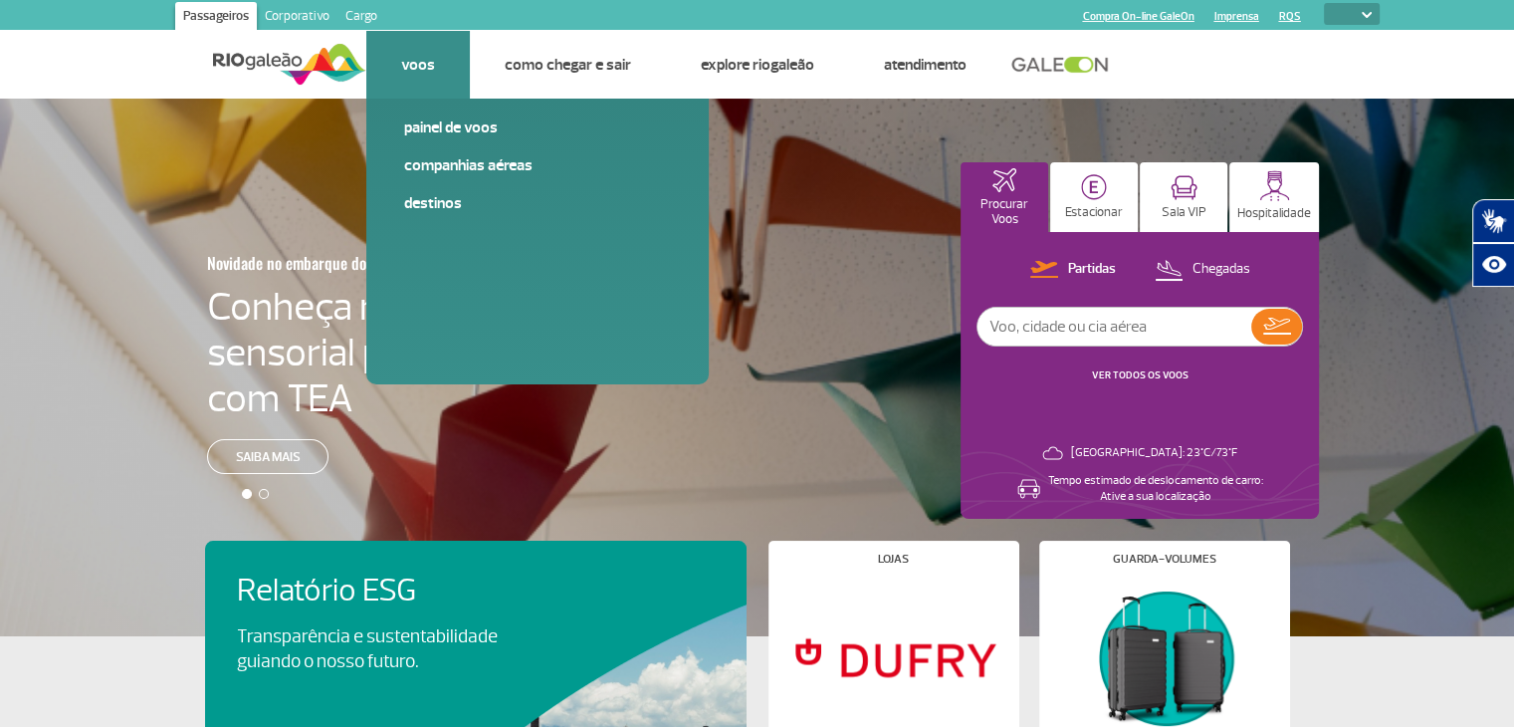 This screenshot has height=727, width=1514. I want to click on a: Compra On-line GaleOn, so click(1139, 16).